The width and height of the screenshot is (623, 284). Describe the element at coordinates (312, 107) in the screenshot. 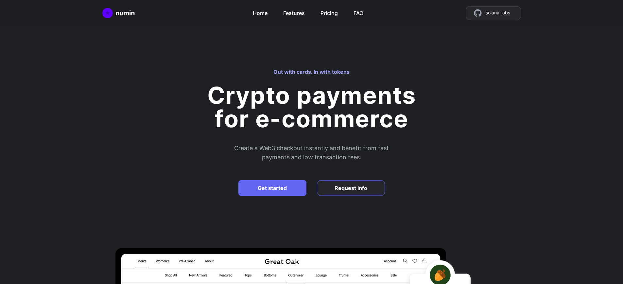

I see `h1: Crypto payments for e-commerce` at that location.